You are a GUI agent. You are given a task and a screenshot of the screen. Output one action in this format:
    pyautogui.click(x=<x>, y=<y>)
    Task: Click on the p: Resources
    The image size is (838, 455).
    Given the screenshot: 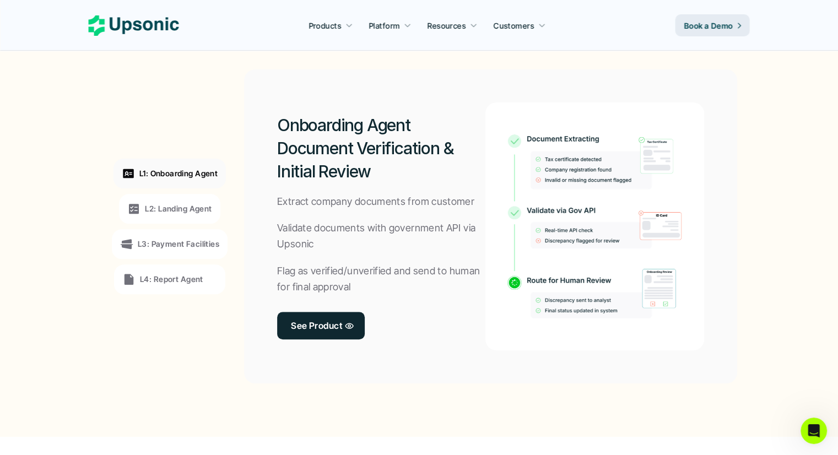 What is the action you would take?
    pyautogui.click(x=447, y=25)
    